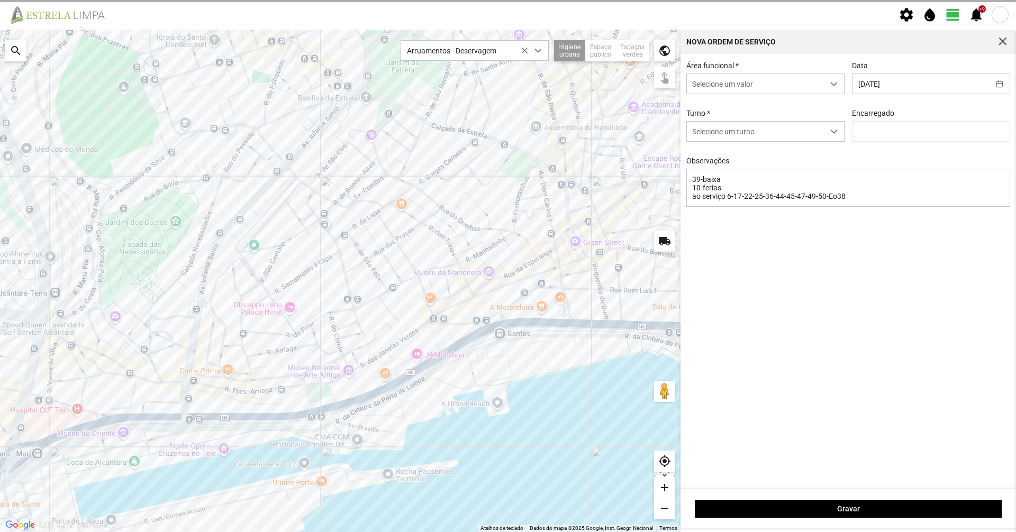  I want to click on button: Gravar, so click(848, 509).